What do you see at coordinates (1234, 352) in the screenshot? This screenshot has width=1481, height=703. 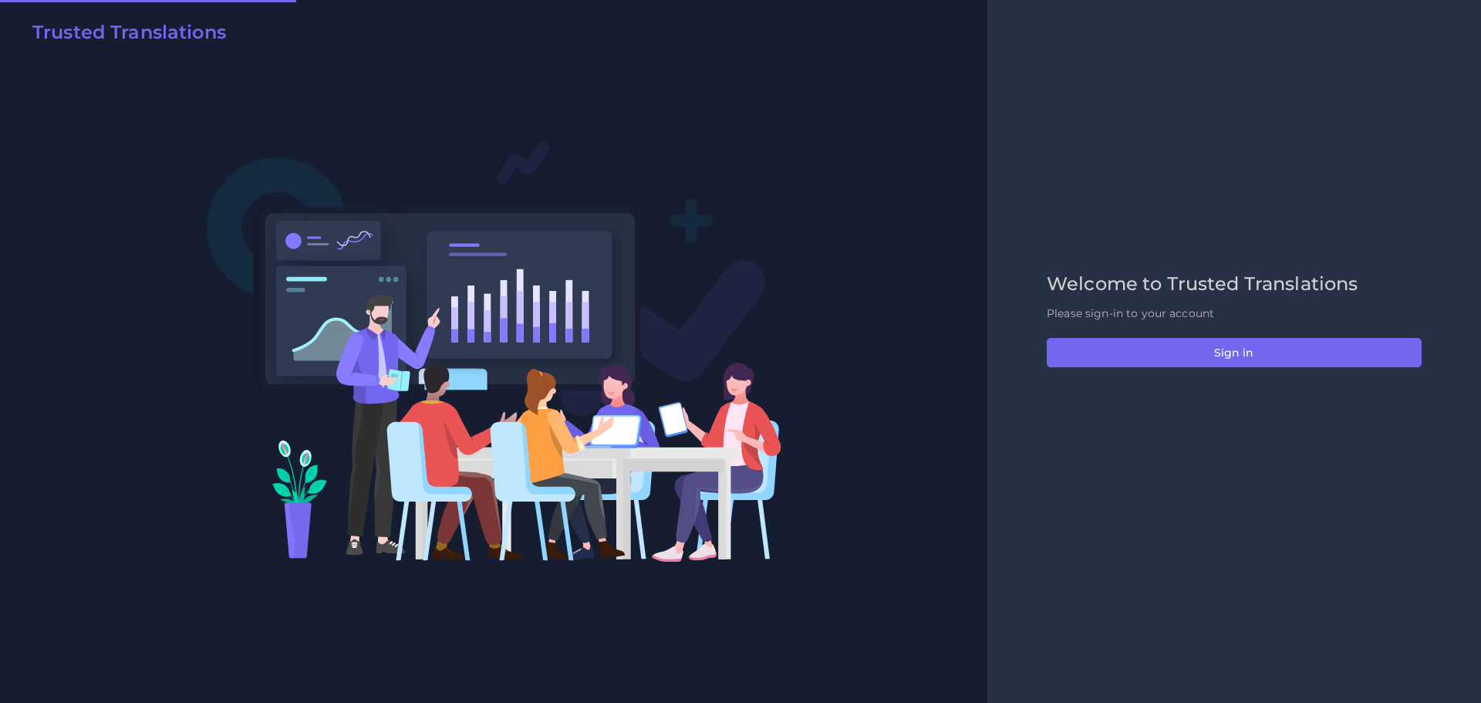 I see `a: Sign in` at bounding box center [1234, 352].